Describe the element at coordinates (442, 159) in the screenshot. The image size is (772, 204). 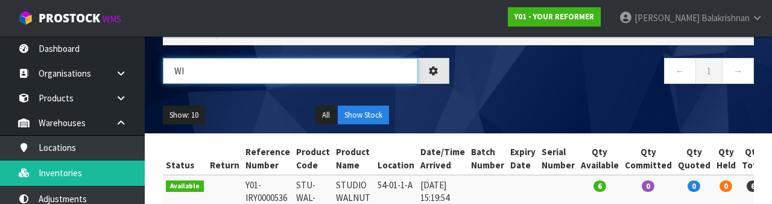
I see `th: Date/Time Arrived` at that location.